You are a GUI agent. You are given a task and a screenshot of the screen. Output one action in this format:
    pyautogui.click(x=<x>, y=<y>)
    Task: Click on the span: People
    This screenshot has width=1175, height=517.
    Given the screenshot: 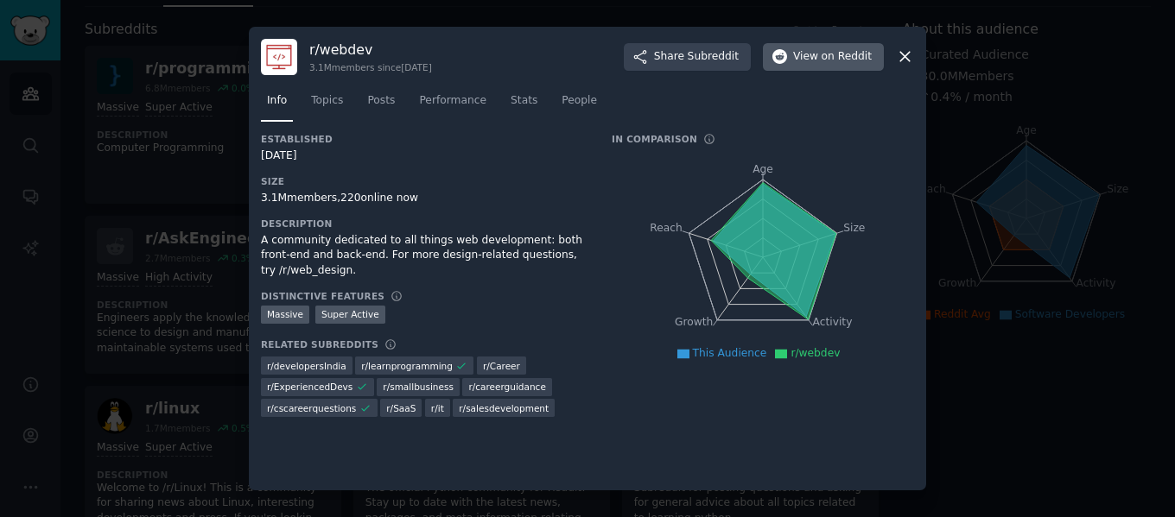 What is the action you would take?
    pyautogui.click(x=579, y=101)
    